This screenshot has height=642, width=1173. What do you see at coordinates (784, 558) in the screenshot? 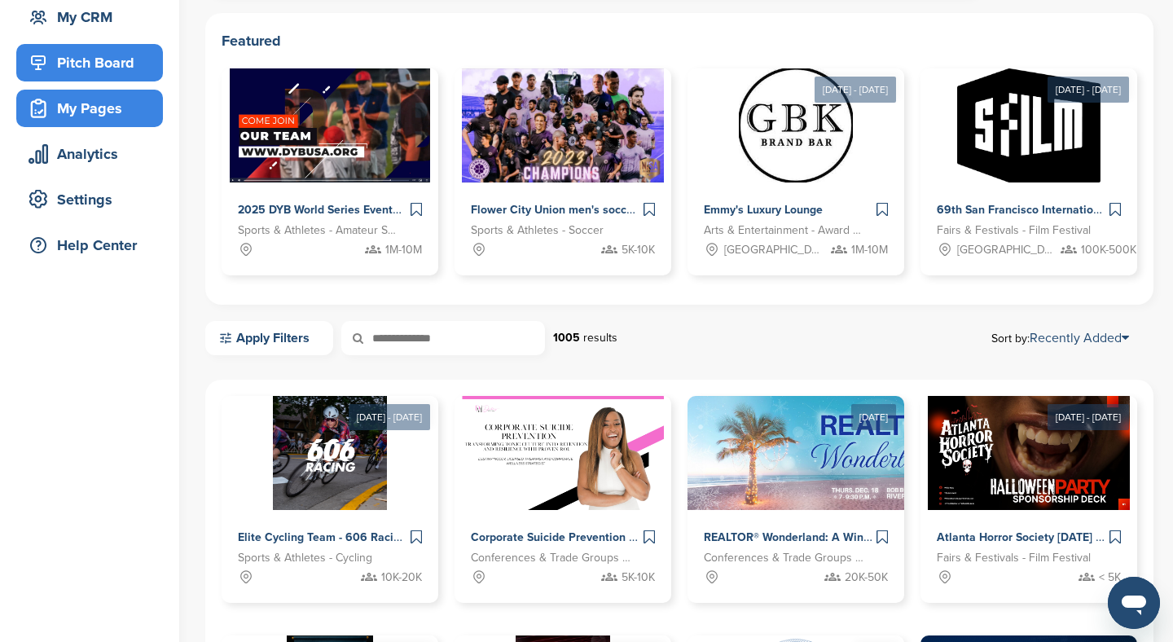
I see `span: Conferences & Trade Groups - Real Estate` at bounding box center [784, 558].